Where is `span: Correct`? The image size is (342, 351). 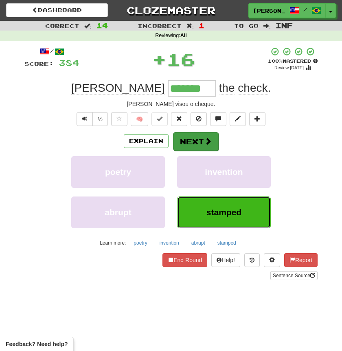
span: Correct is located at coordinates (62, 26).